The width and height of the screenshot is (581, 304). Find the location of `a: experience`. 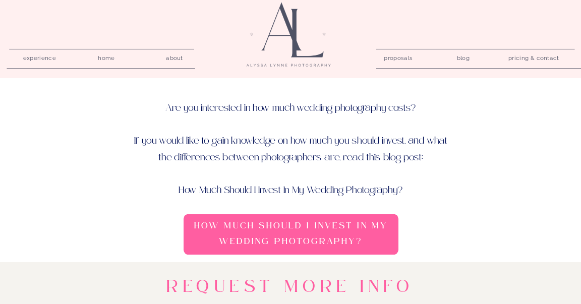

a: experience is located at coordinates (39, 57).